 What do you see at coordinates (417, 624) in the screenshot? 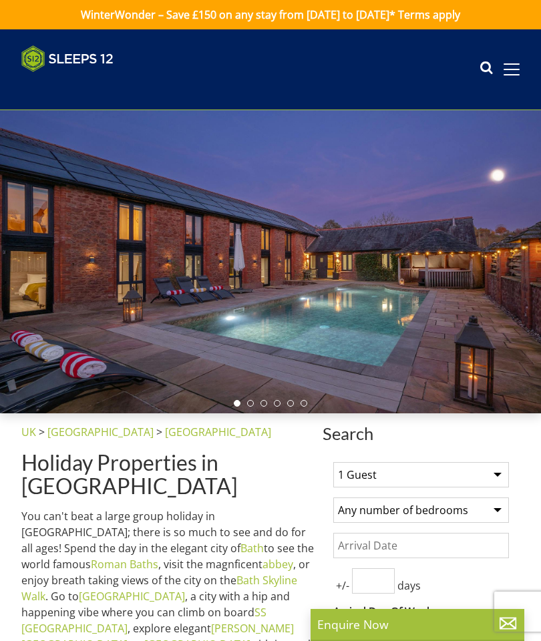
I see `p: Enquire Now` at bounding box center [417, 624].